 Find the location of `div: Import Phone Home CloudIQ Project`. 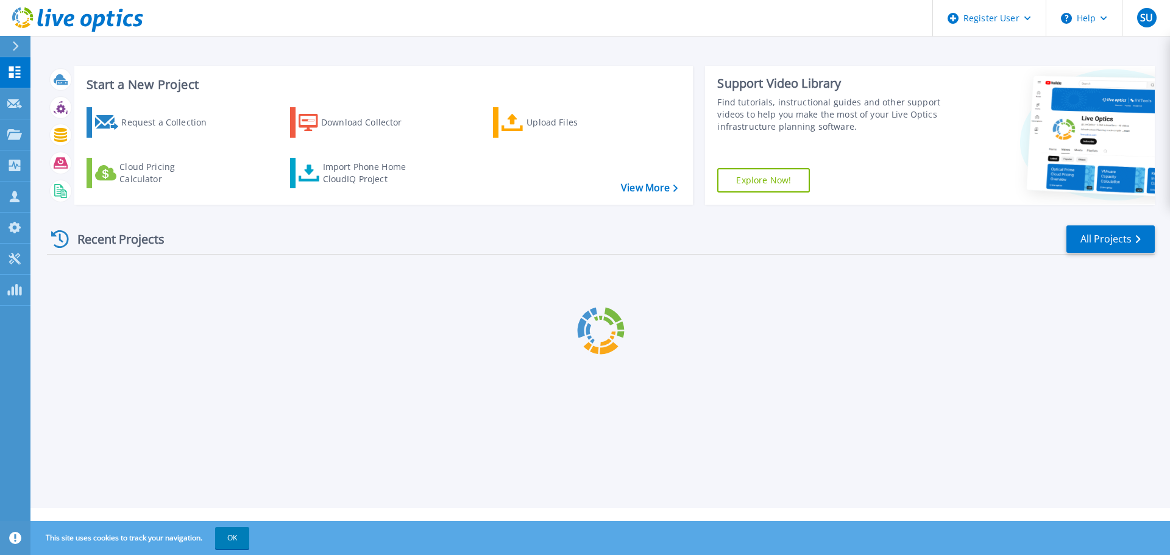

div: Import Phone Home CloudIQ Project is located at coordinates (371, 173).